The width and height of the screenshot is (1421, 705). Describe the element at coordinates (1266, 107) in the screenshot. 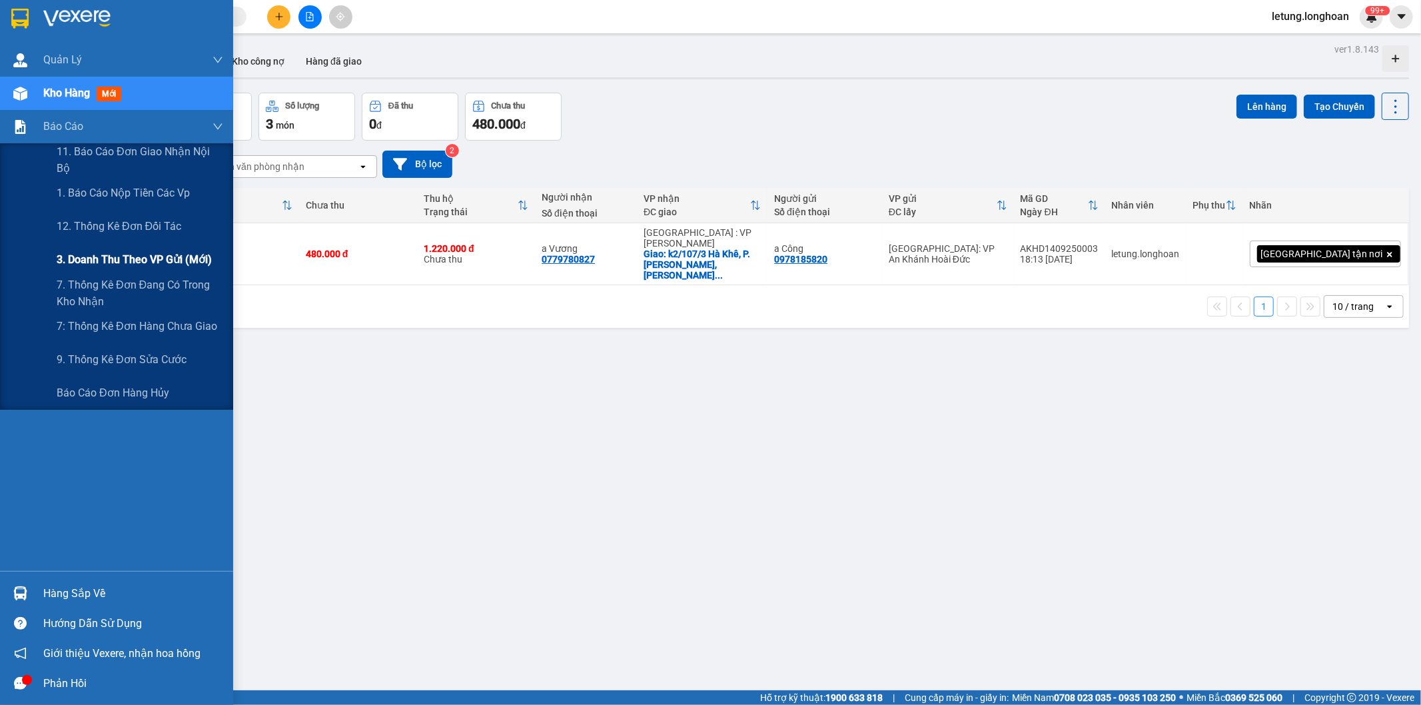

I see `button: Lên hàng` at that location.